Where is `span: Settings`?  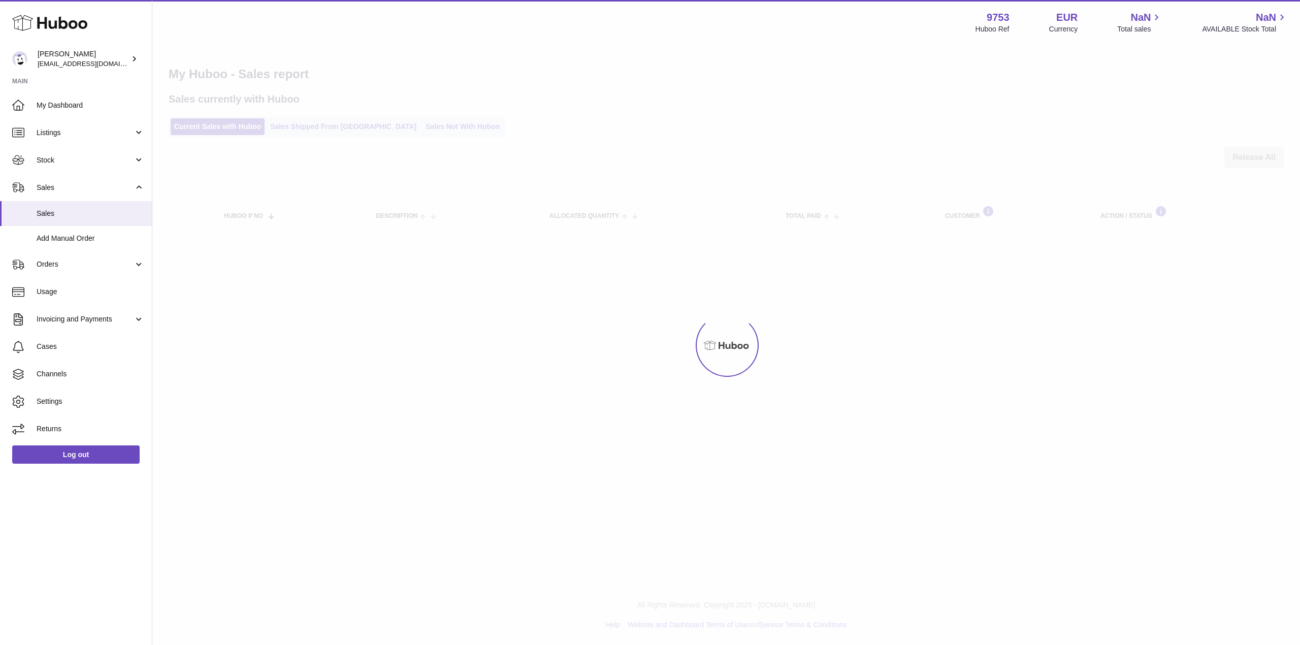 span: Settings is located at coordinates (90, 401).